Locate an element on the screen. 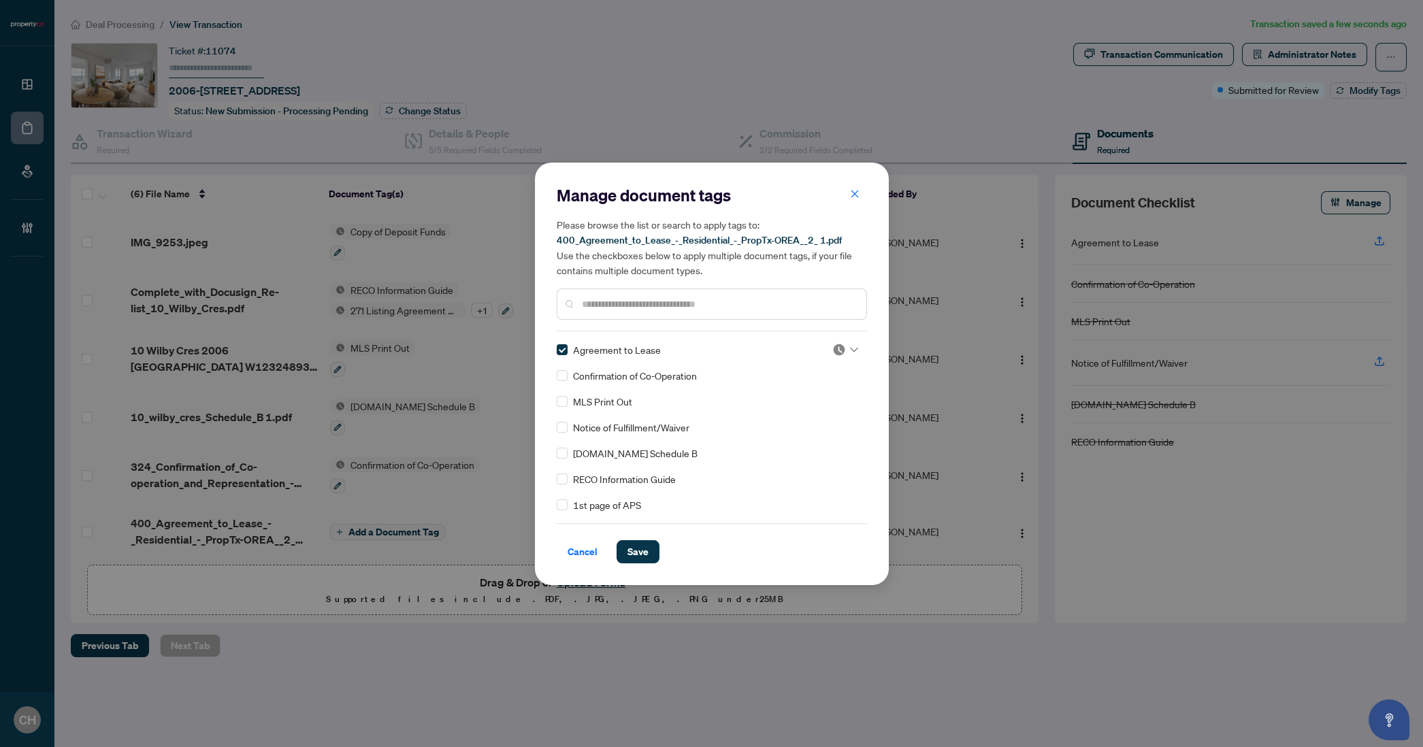 The height and width of the screenshot is (747, 1423). span: RECO Information Guide is located at coordinates (624, 479).